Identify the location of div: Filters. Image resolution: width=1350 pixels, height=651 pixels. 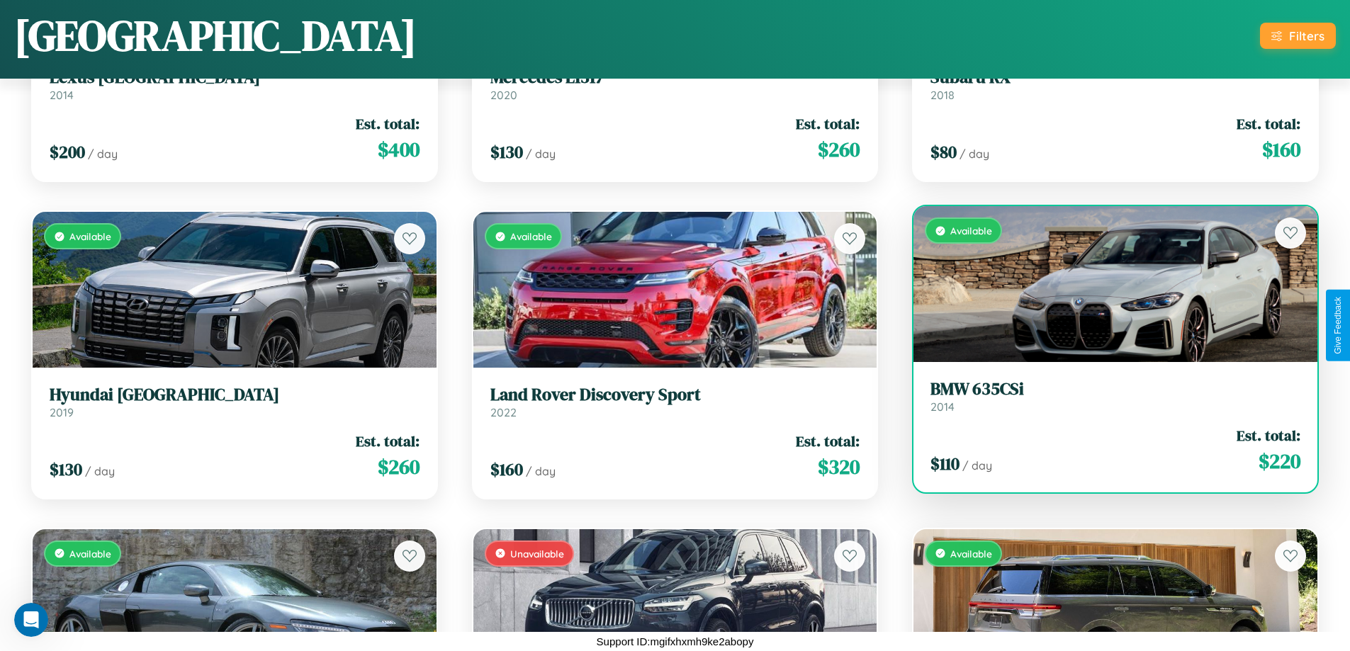
(1307, 35).